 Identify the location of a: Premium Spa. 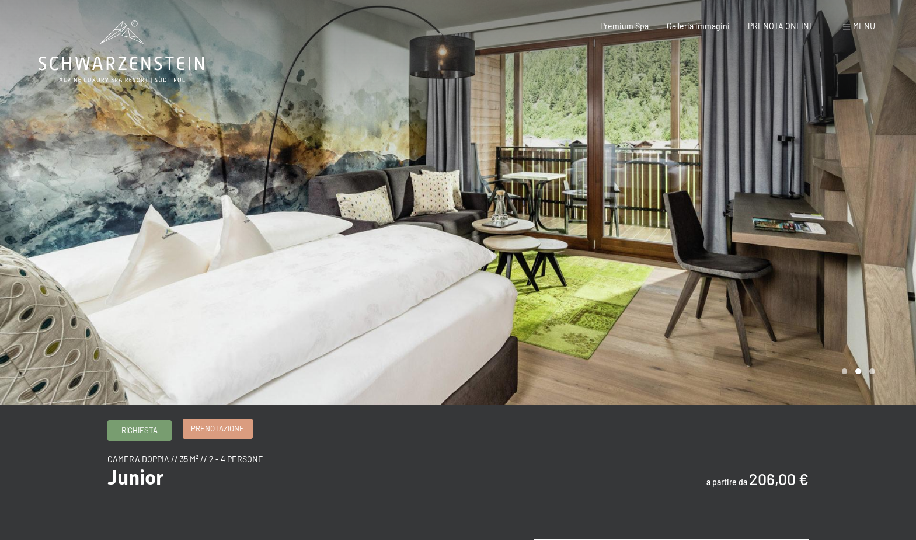
(624, 26).